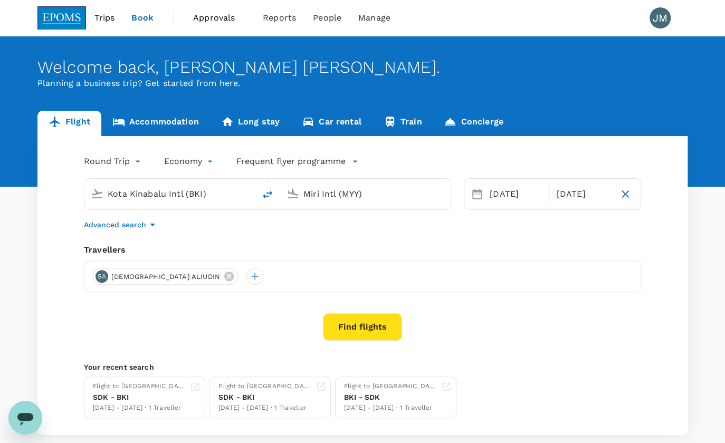 The image size is (725, 443). Describe the element at coordinates (363, 367) in the screenshot. I see `p: Your recent search` at that location.